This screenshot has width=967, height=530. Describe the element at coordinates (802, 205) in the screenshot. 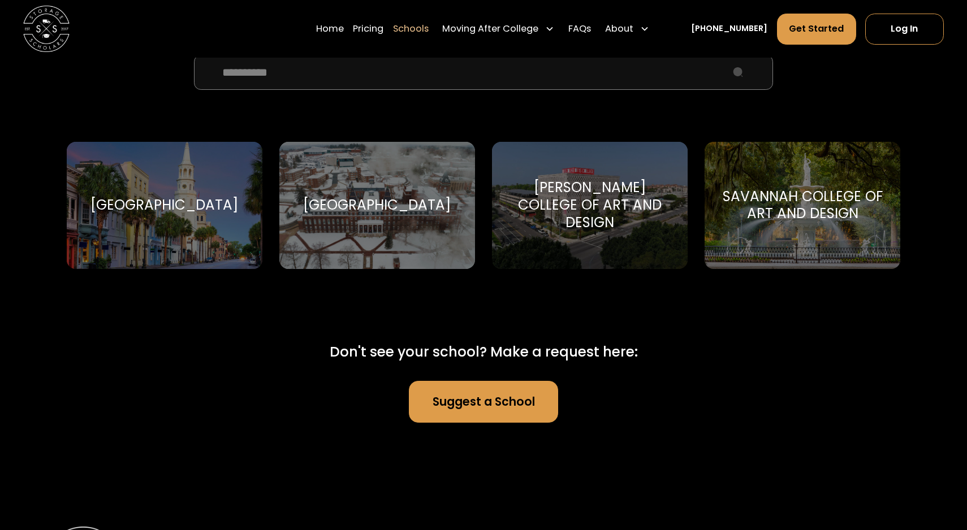

I see `div: Savannah College of Art and Design` at that location.